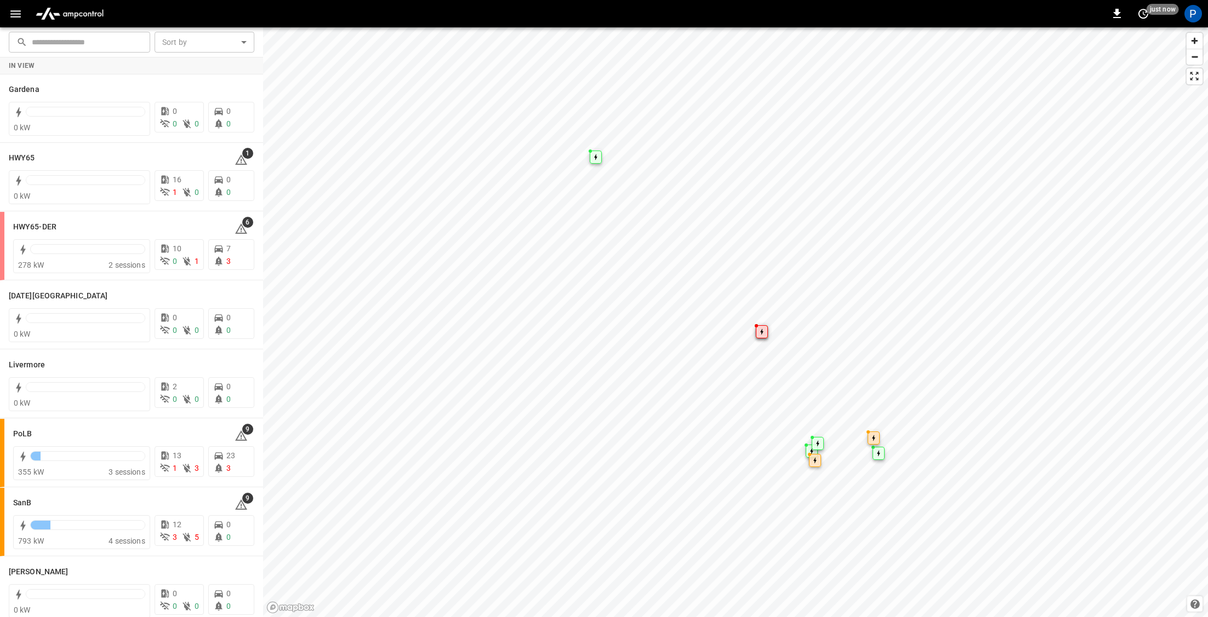 Image resolution: width=1208 pixels, height=617 pixels. Describe the element at coordinates (1194, 41) in the screenshot. I see `button: Zoom in` at that location.